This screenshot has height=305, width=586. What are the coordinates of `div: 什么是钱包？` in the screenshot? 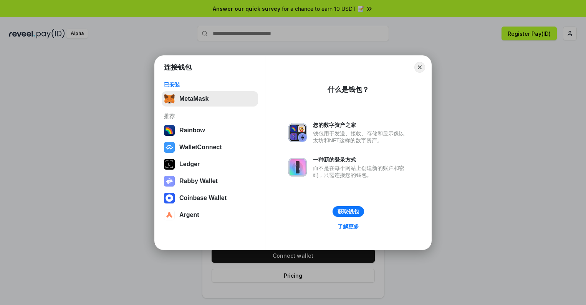 It's located at (349, 90).